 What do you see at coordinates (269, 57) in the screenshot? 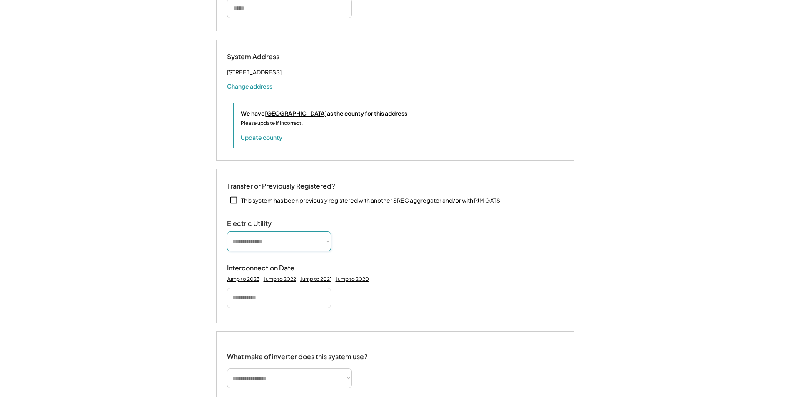
I see `div: System Address` at bounding box center [269, 57].